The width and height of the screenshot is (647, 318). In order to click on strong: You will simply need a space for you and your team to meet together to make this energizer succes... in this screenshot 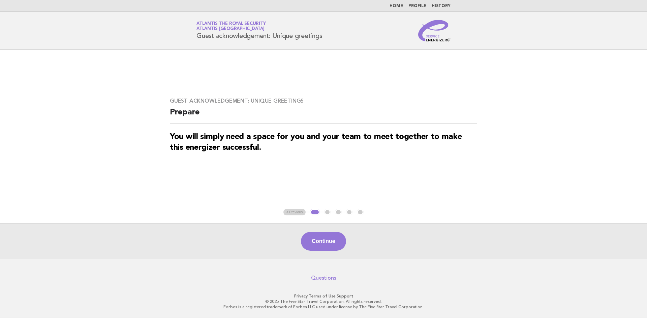, I will do `click(316, 142)`.